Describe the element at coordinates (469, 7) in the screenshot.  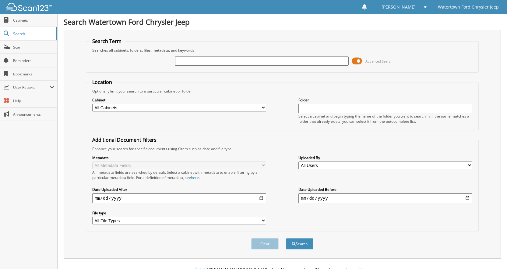
I see `span: Watertown Ford Chrysler Jeep` at that location.